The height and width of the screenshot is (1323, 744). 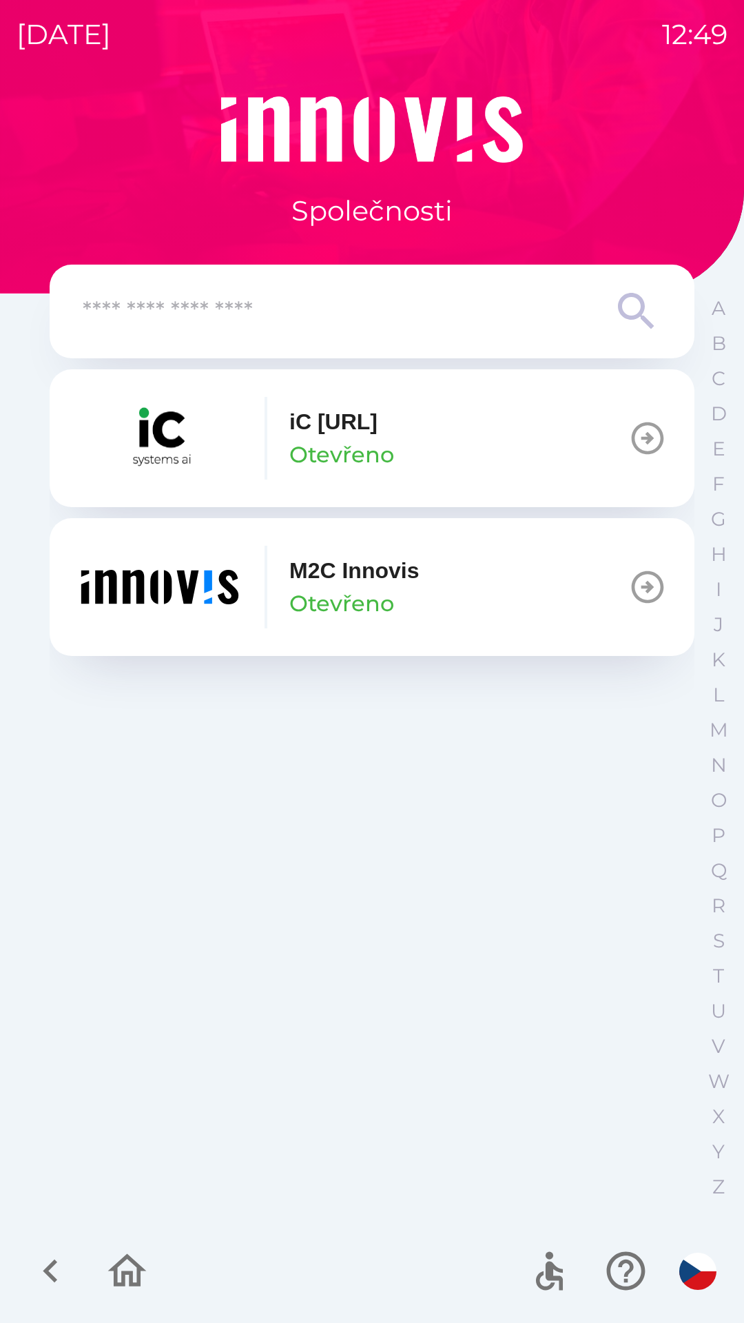 I want to click on p: Společnosti, so click(x=372, y=211).